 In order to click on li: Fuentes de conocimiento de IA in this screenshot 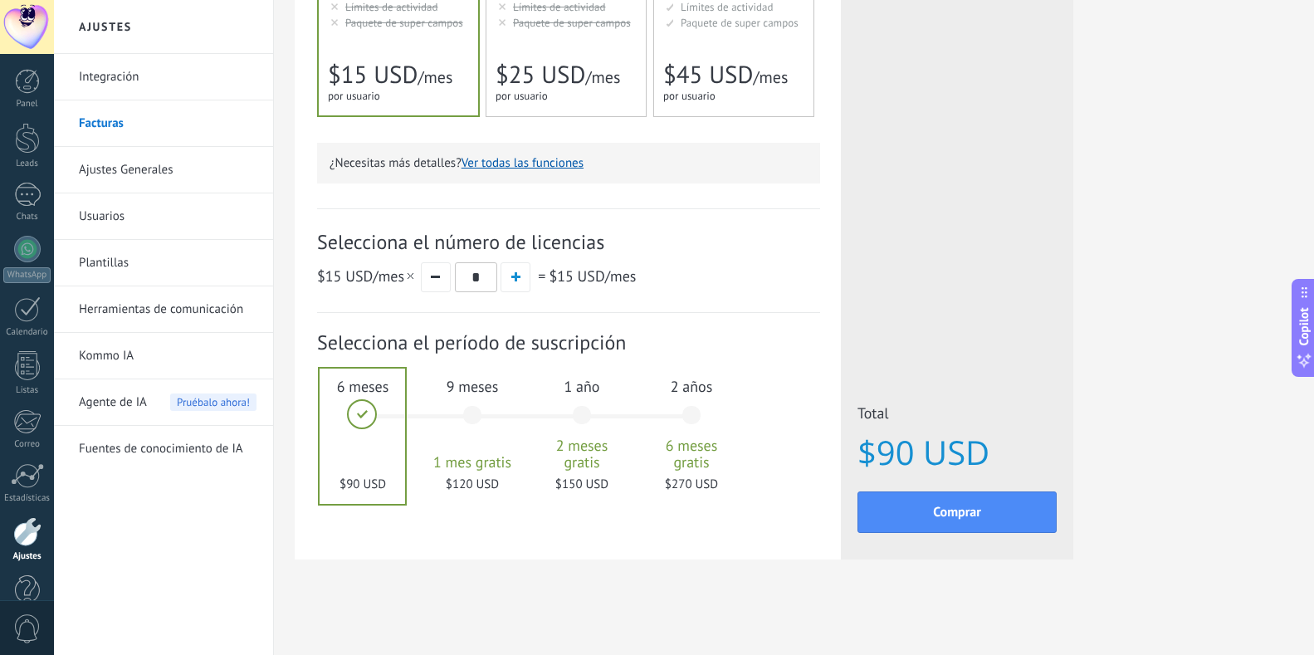, I will do `click(164, 448)`.